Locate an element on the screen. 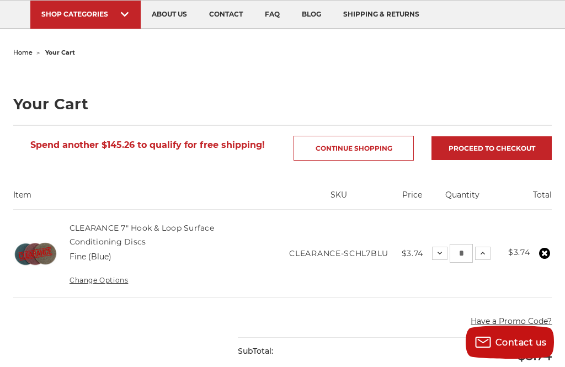 Image resolution: width=565 pixels, height=367 pixels. button: Contact us is located at coordinates (510, 342).